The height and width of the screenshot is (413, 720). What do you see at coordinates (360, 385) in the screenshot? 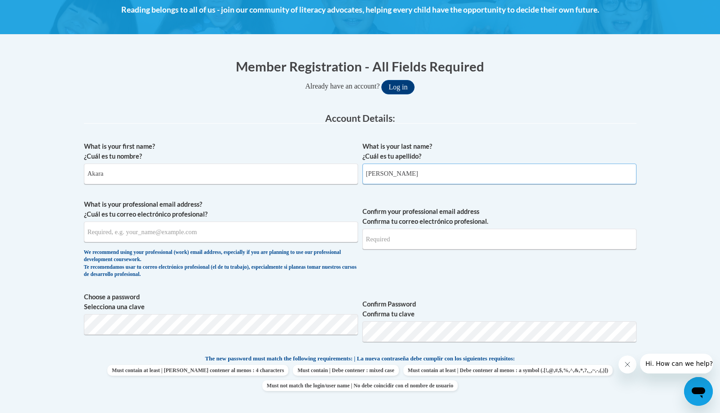
I see `span: Must not match the login/user name | No debe coincidir con el nombre de usuario` at bounding box center [360, 385].